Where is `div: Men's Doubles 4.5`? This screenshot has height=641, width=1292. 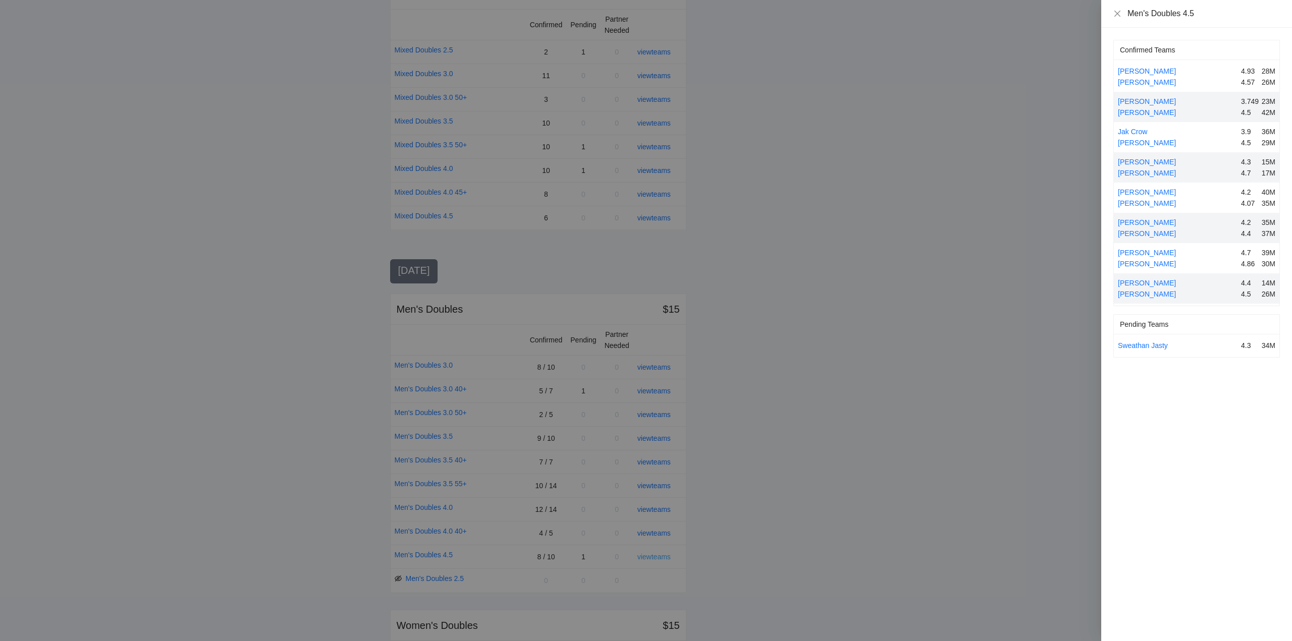 div: Men's Doubles 4.5 is located at coordinates (1204, 14).